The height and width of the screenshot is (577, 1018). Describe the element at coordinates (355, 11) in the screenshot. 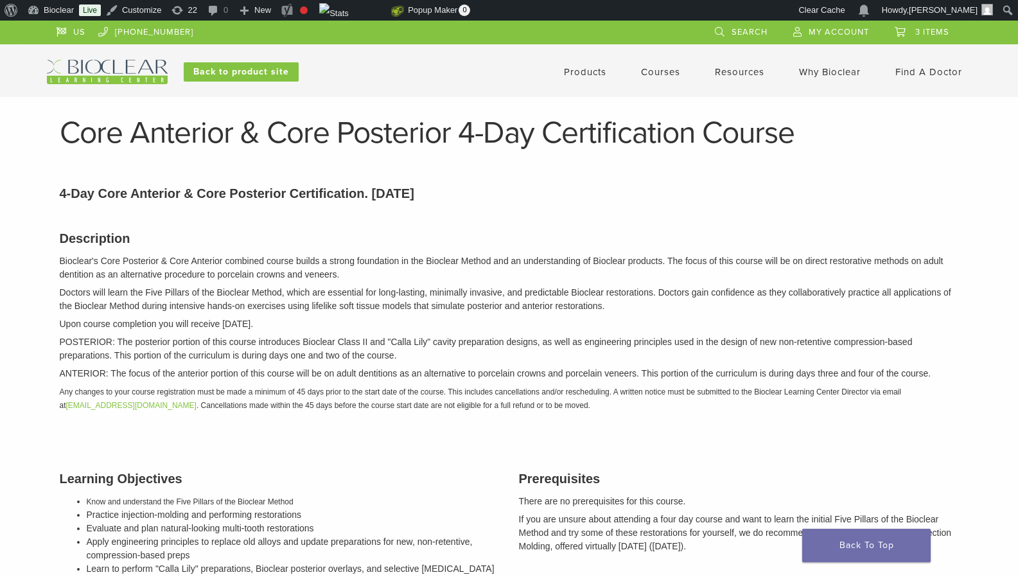

I see `img: Views over 48 hours. Click for more Jetpack Stats.` at that location.